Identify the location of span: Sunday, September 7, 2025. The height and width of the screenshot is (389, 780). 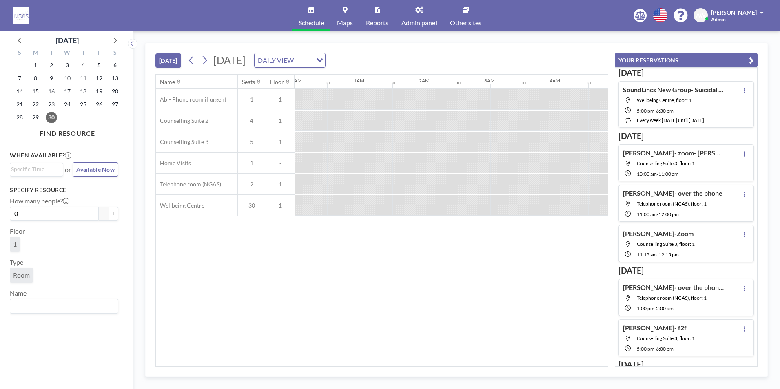
(20, 78).